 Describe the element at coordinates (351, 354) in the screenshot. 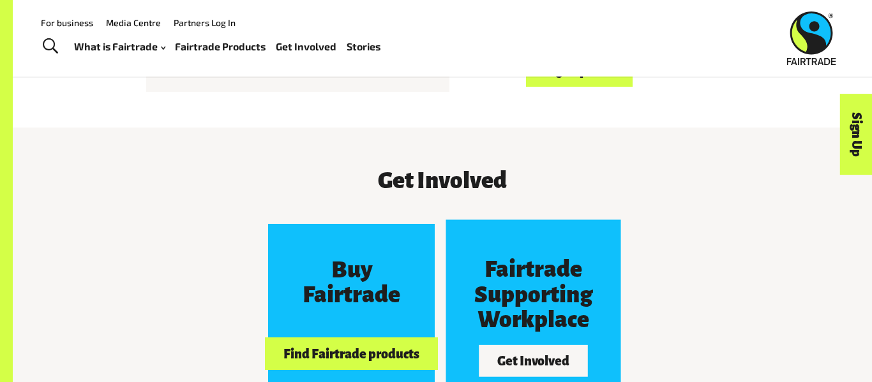

I see `button: Find Fairtrade products` at that location.